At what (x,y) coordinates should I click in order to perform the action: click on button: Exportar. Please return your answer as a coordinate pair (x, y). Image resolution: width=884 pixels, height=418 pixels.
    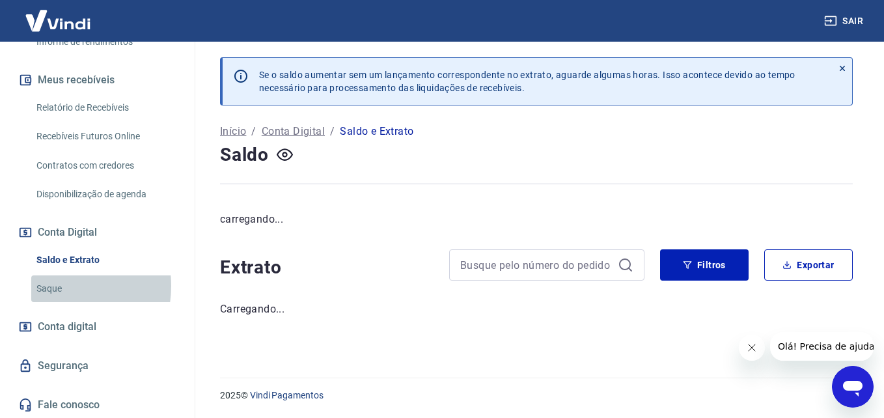
    Looking at the image, I should click on (808, 265).